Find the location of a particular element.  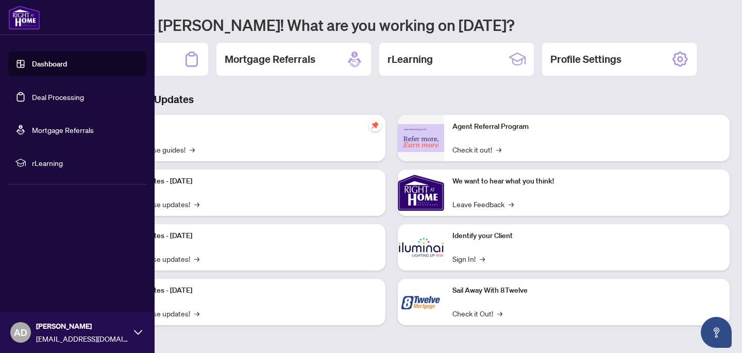

span: pushpin is located at coordinates (375, 125).